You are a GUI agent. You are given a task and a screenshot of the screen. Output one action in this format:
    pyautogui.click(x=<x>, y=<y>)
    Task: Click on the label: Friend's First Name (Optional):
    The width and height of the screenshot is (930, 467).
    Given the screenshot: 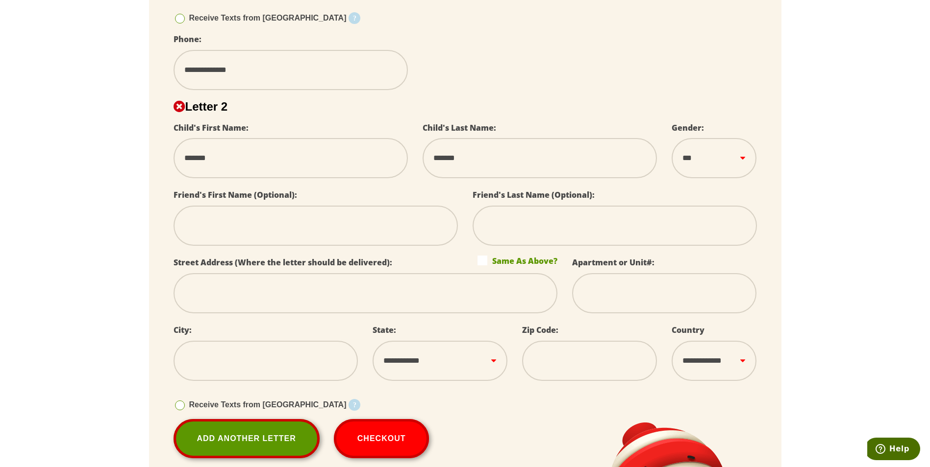 What is the action you would take?
    pyautogui.click(x=235, y=195)
    